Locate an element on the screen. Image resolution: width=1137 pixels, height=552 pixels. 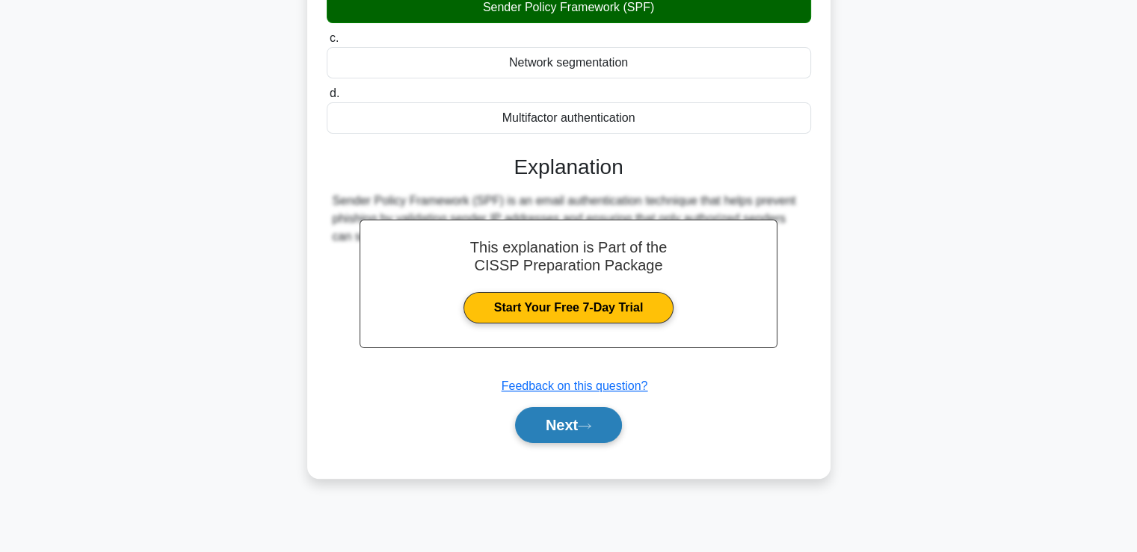
a: Feedback on this question? is located at coordinates (575, 386).